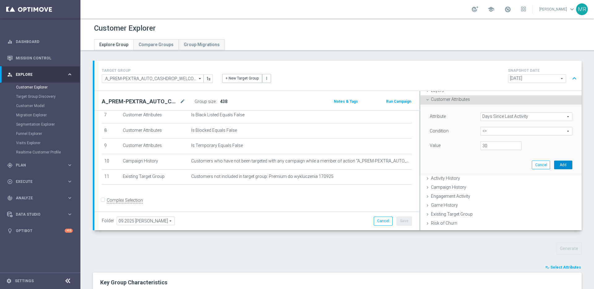 The width and height of the screenshot is (594, 289). I want to click on div: Realtime Customer Profile, so click(48, 152).